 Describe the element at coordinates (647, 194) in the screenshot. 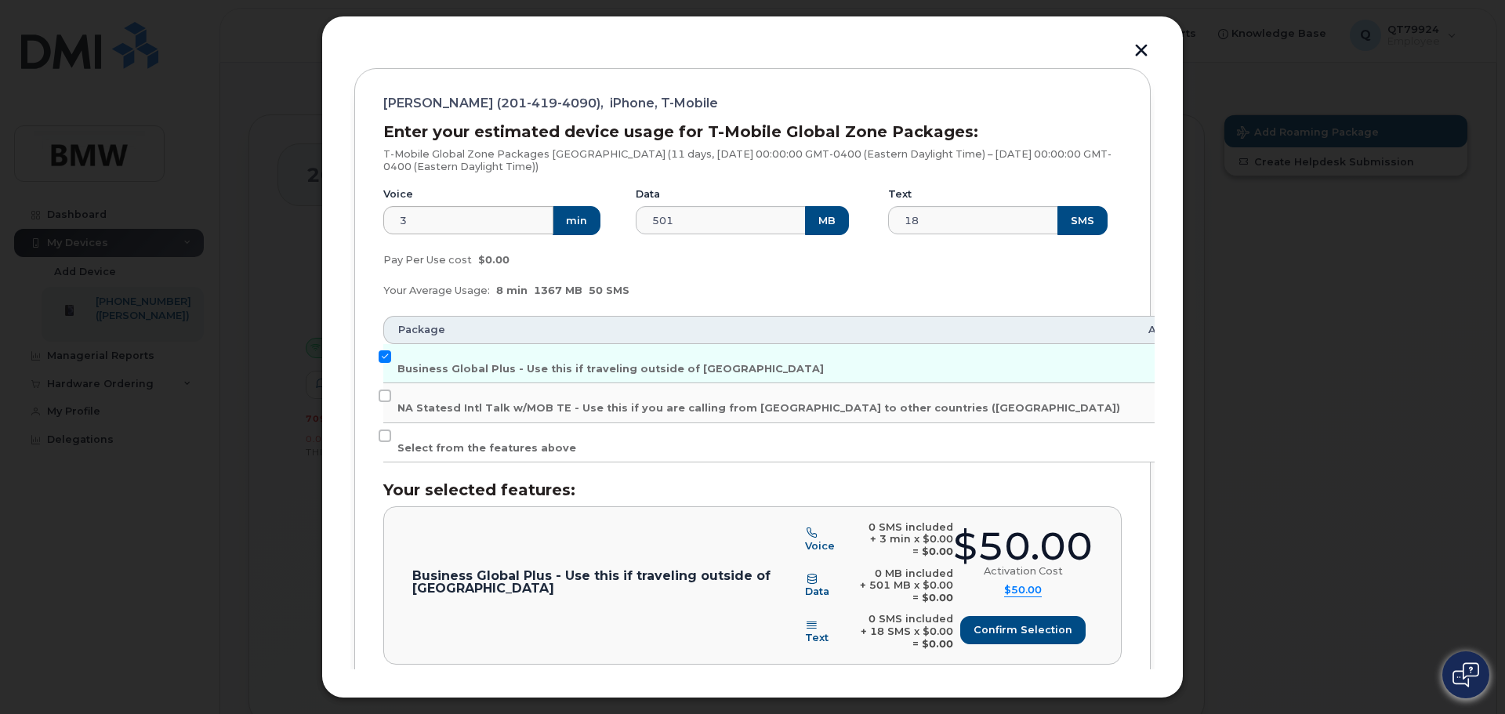

I see `label: Data` at that location.